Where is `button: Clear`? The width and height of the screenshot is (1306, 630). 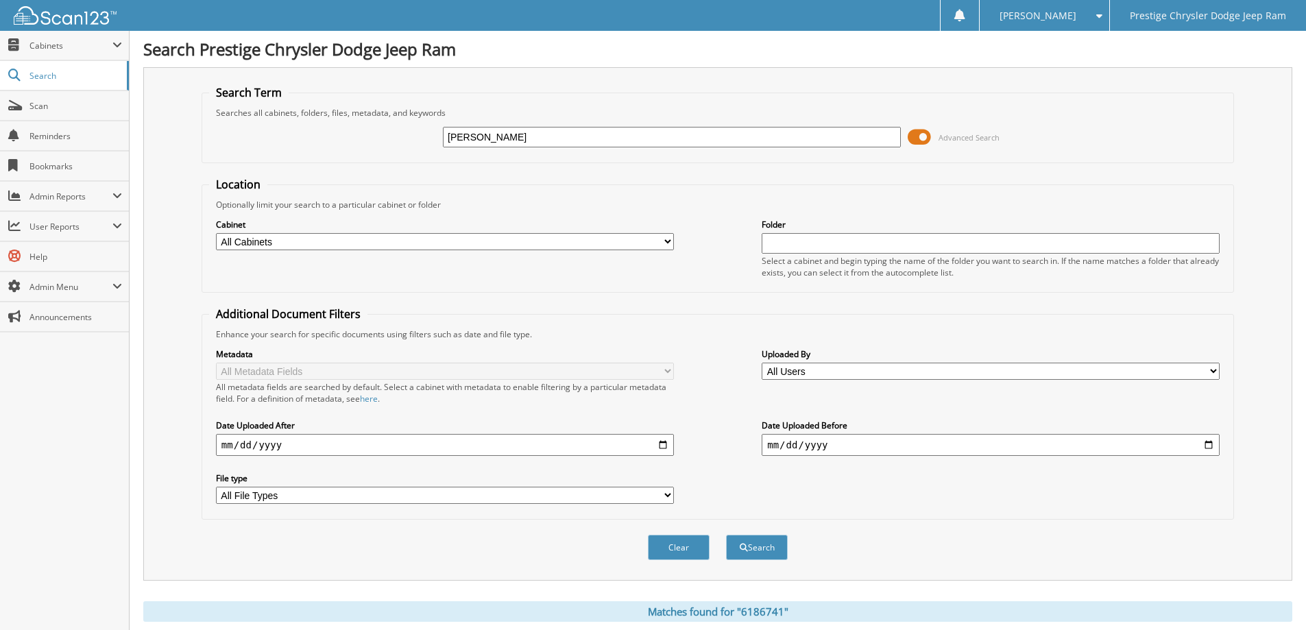
button: Clear is located at coordinates (679, 547).